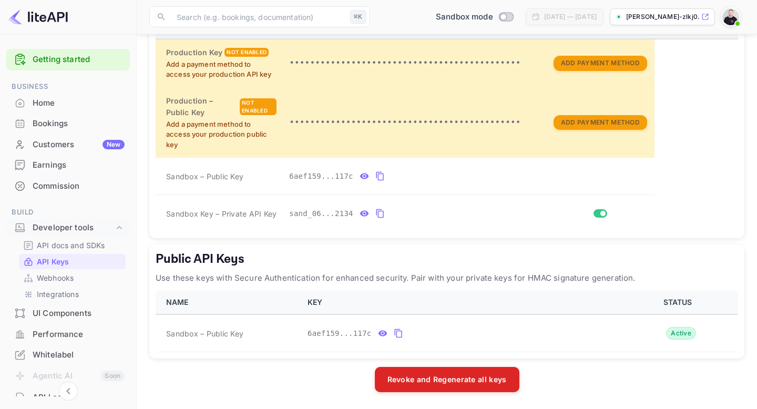 The height and width of the screenshot is (409, 757). I want to click on button: Revoke and Regenerate all keys, so click(447, 380).